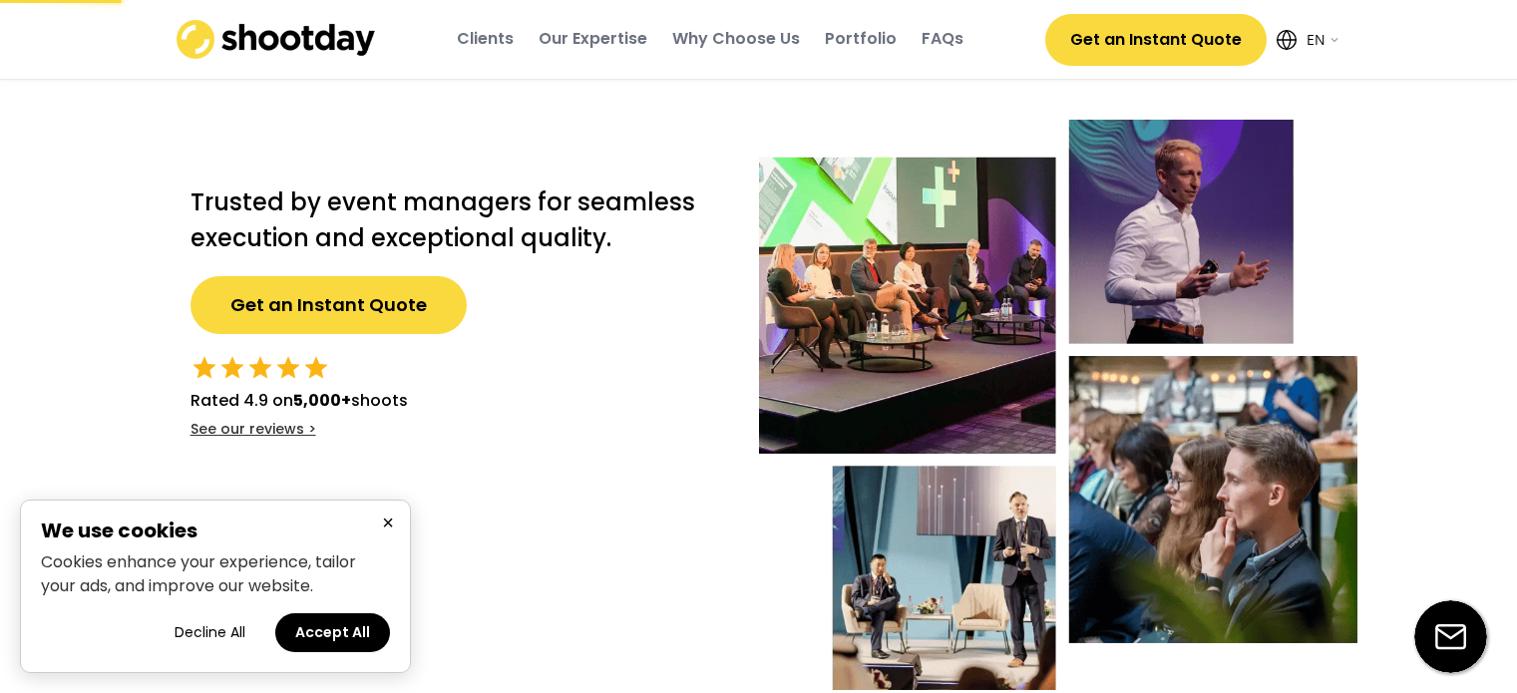 The width and height of the screenshot is (1517, 693). Describe the element at coordinates (943, 39) in the screenshot. I see `div: FAQs` at that location.